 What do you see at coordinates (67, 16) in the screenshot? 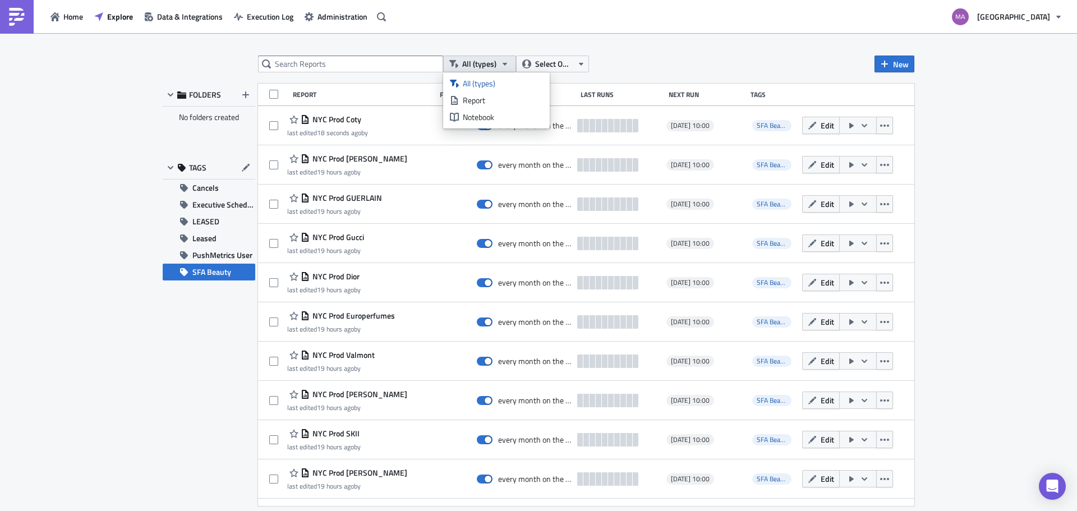
I see `button: Home` at bounding box center [67, 16].